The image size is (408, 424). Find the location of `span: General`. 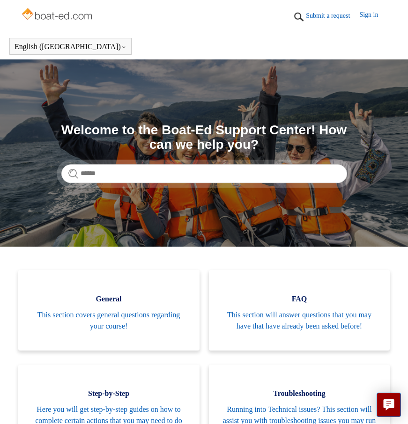

span: General is located at coordinates (109, 299).